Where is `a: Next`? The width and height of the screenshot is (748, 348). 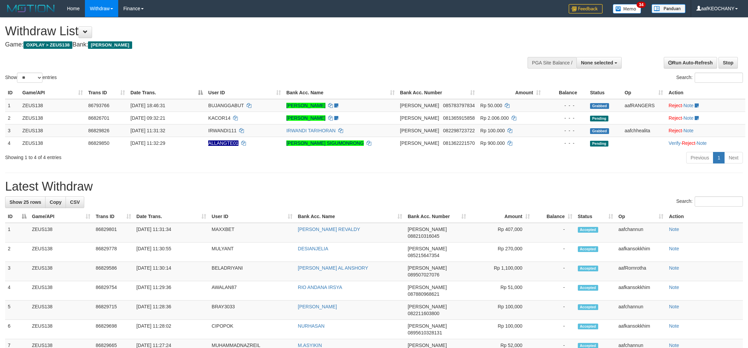
a: Next is located at coordinates (733, 158).